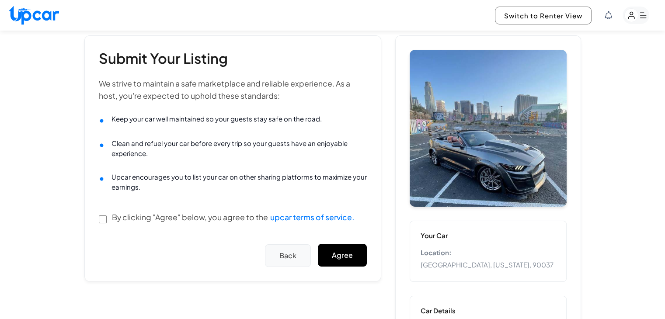 This screenshot has height=319, width=665. I want to click on h2: Submit Your Listing, so click(232, 58).